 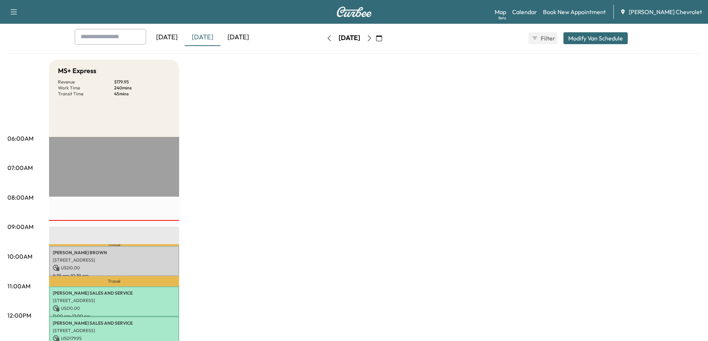 What do you see at coordinates (20, 227) in the screenshot?
I see `p: 09:00AM` at bounding box center [20, 227].